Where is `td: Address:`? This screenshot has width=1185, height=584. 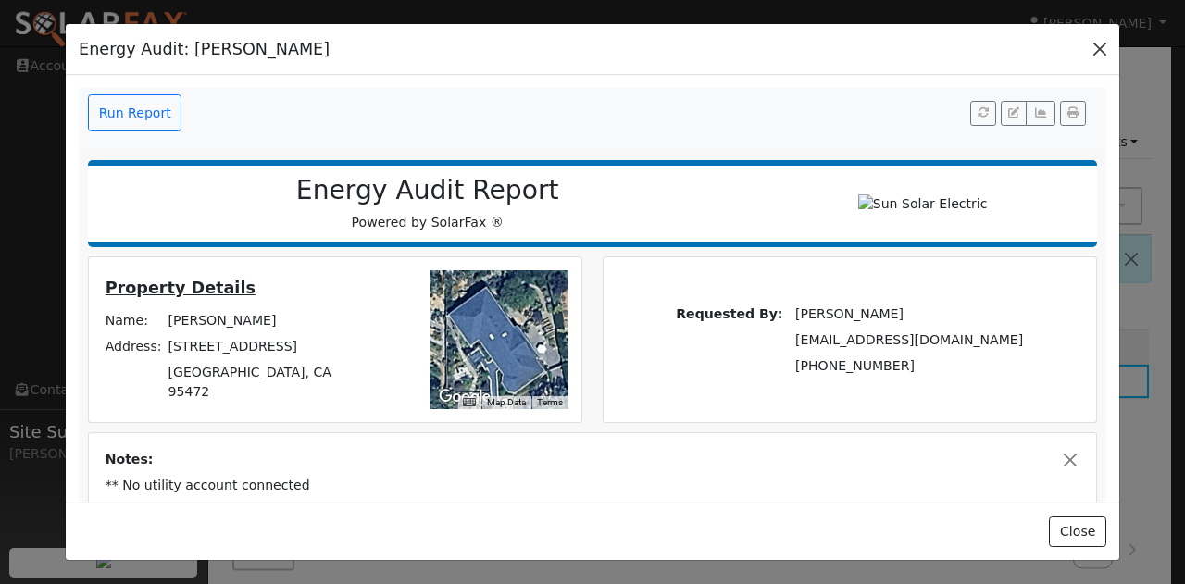 td: Address: is located at coordinates (133, 346).